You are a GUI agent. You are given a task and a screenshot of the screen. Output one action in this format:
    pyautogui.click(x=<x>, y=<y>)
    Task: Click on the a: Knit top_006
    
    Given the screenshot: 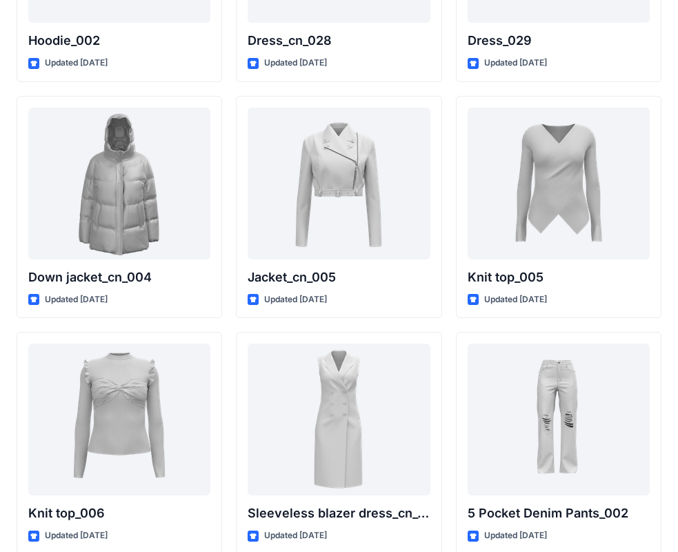 What is the action you would take?
    pyautogui.click(x=119, y=419)
    